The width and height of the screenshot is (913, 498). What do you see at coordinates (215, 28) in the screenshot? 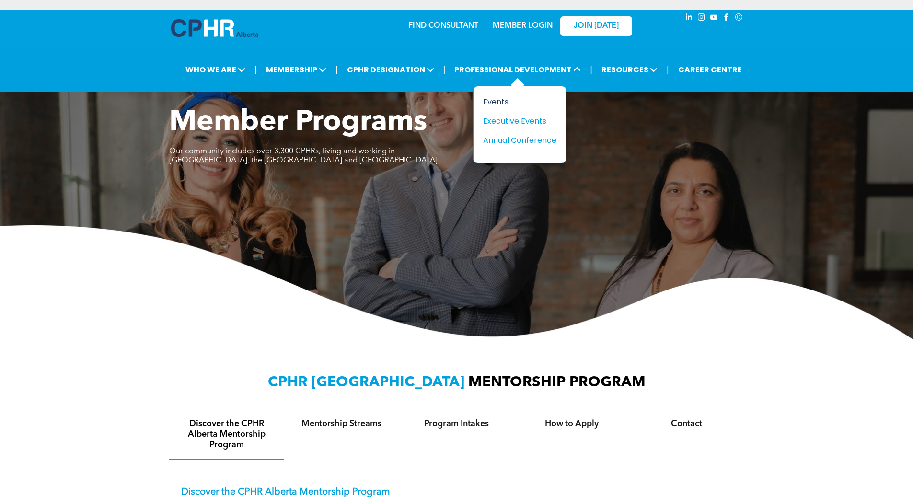
I see `img: A blue and white logo for cp alberta` at bounding box center [215, 28].